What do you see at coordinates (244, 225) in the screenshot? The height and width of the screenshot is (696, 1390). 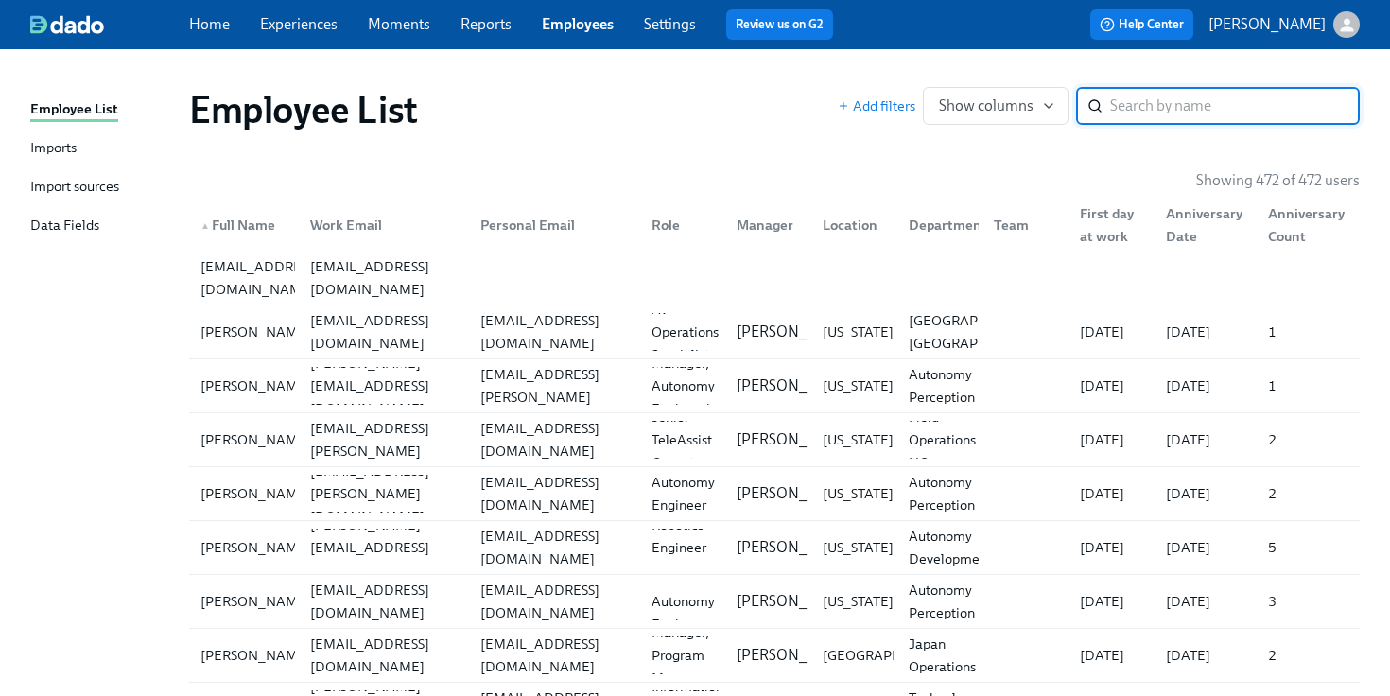 I see `div: Full Name` at bounding box center [244, 225].